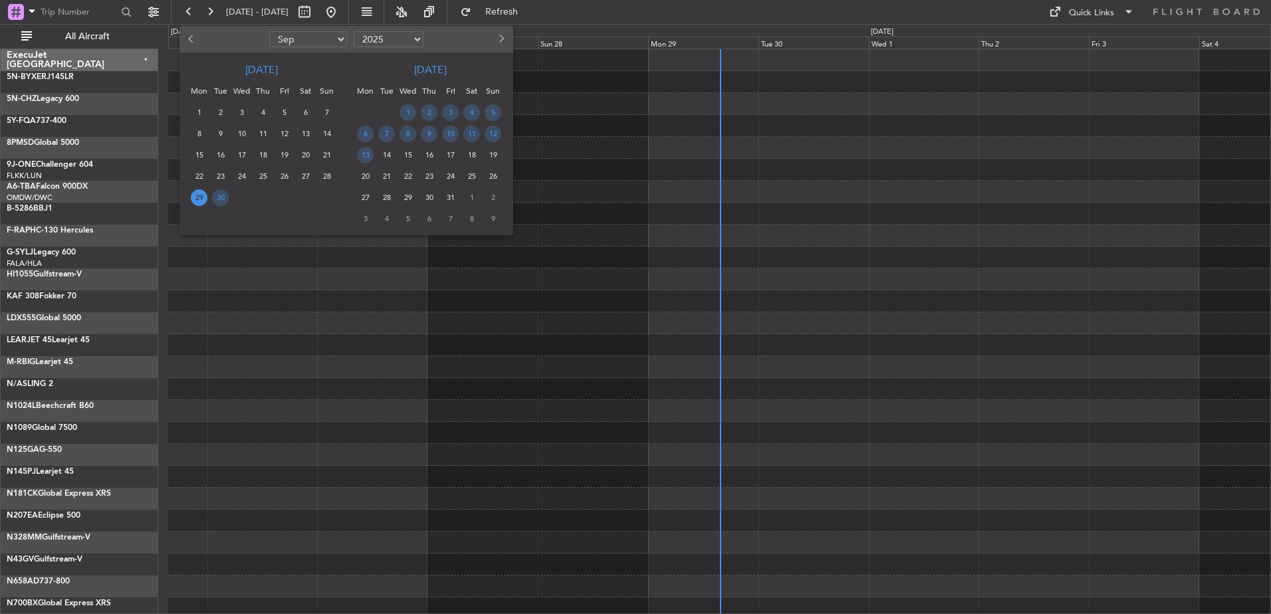 This screenshot has height=614, width=1271. Describe the element at coordinates (220, 112) in the screenshot. I see `span: 2` at that location.